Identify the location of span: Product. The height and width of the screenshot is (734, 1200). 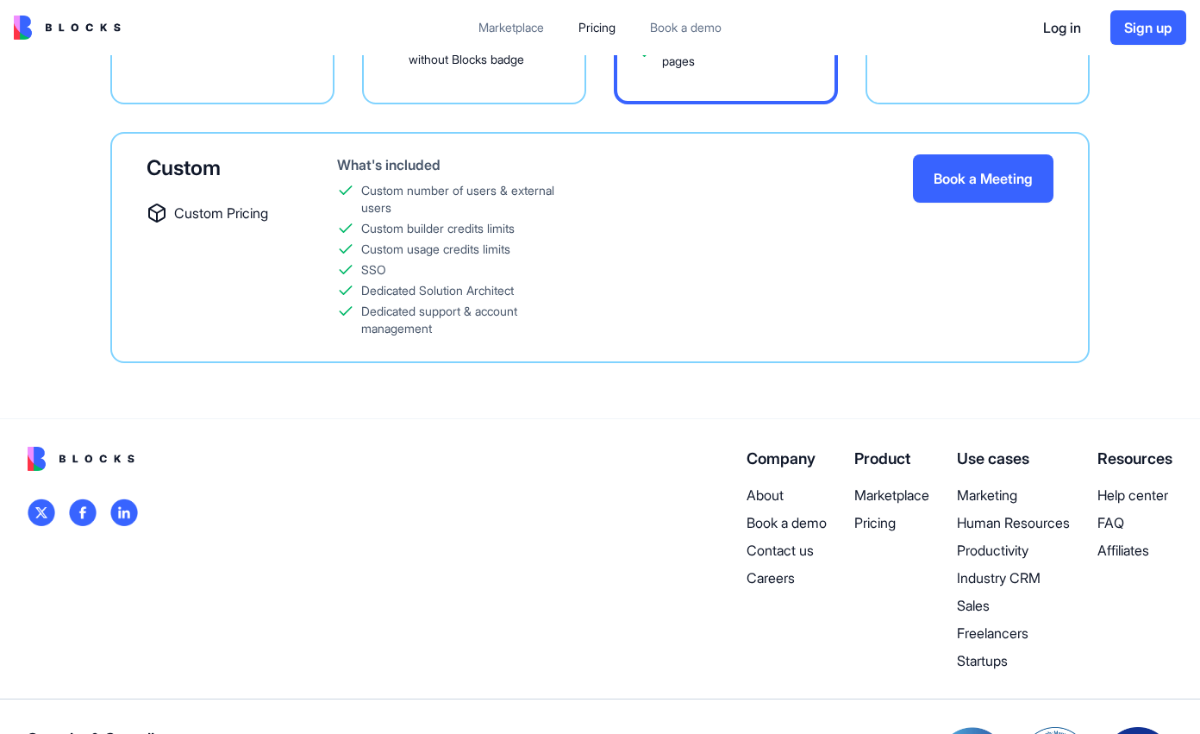
(882, 458).